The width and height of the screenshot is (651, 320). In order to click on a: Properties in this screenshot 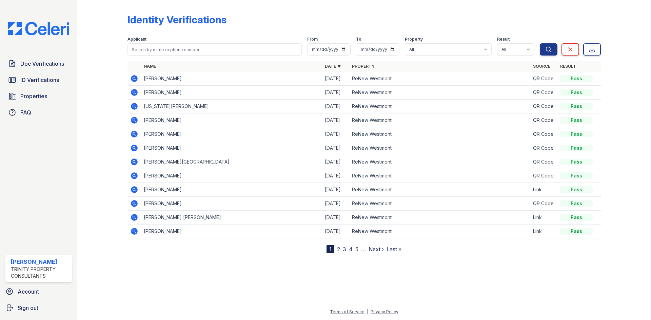, I will do `click(39, 96)`.